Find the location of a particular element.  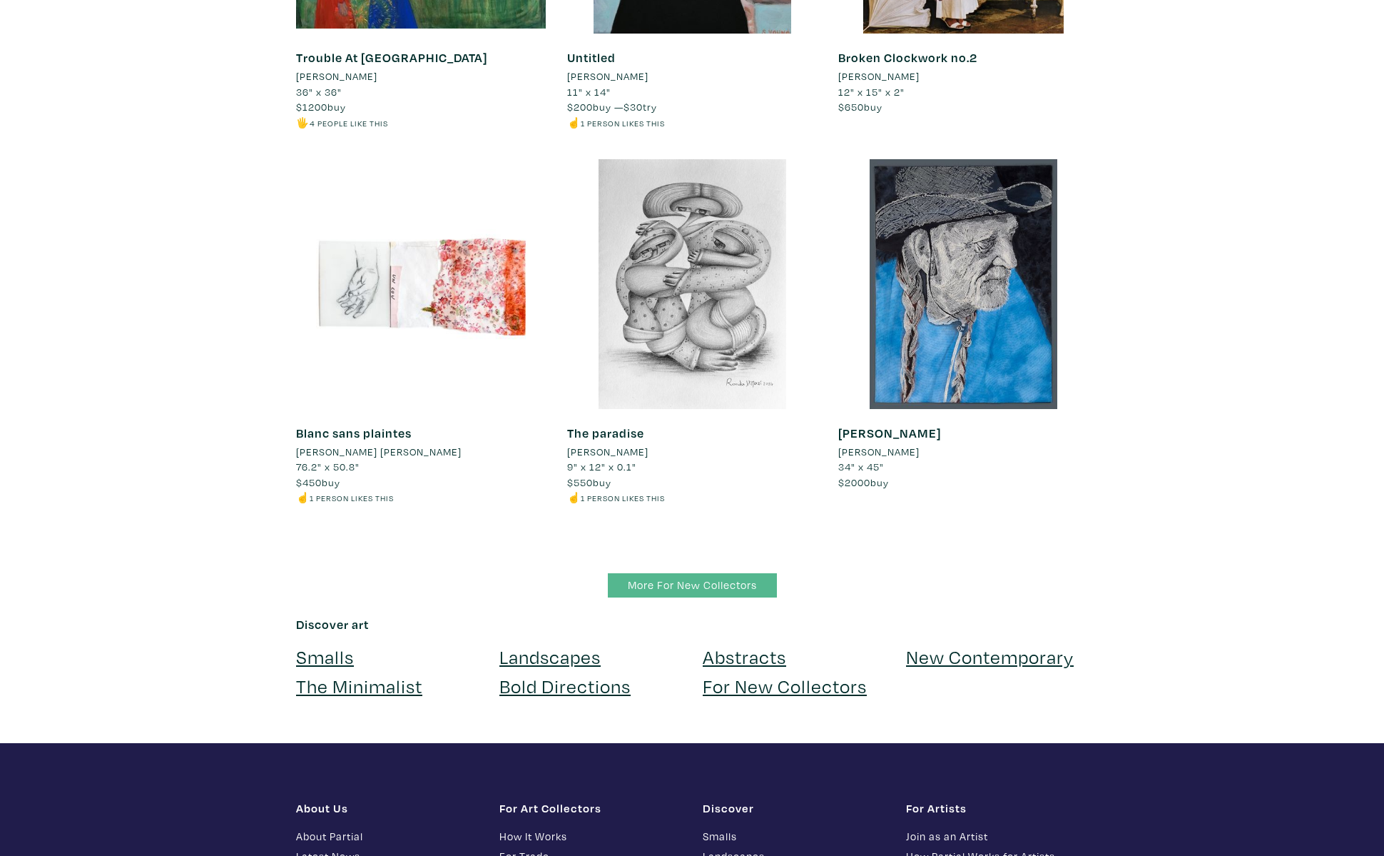

a: For New Collectors is located at coordinates (785, 685).